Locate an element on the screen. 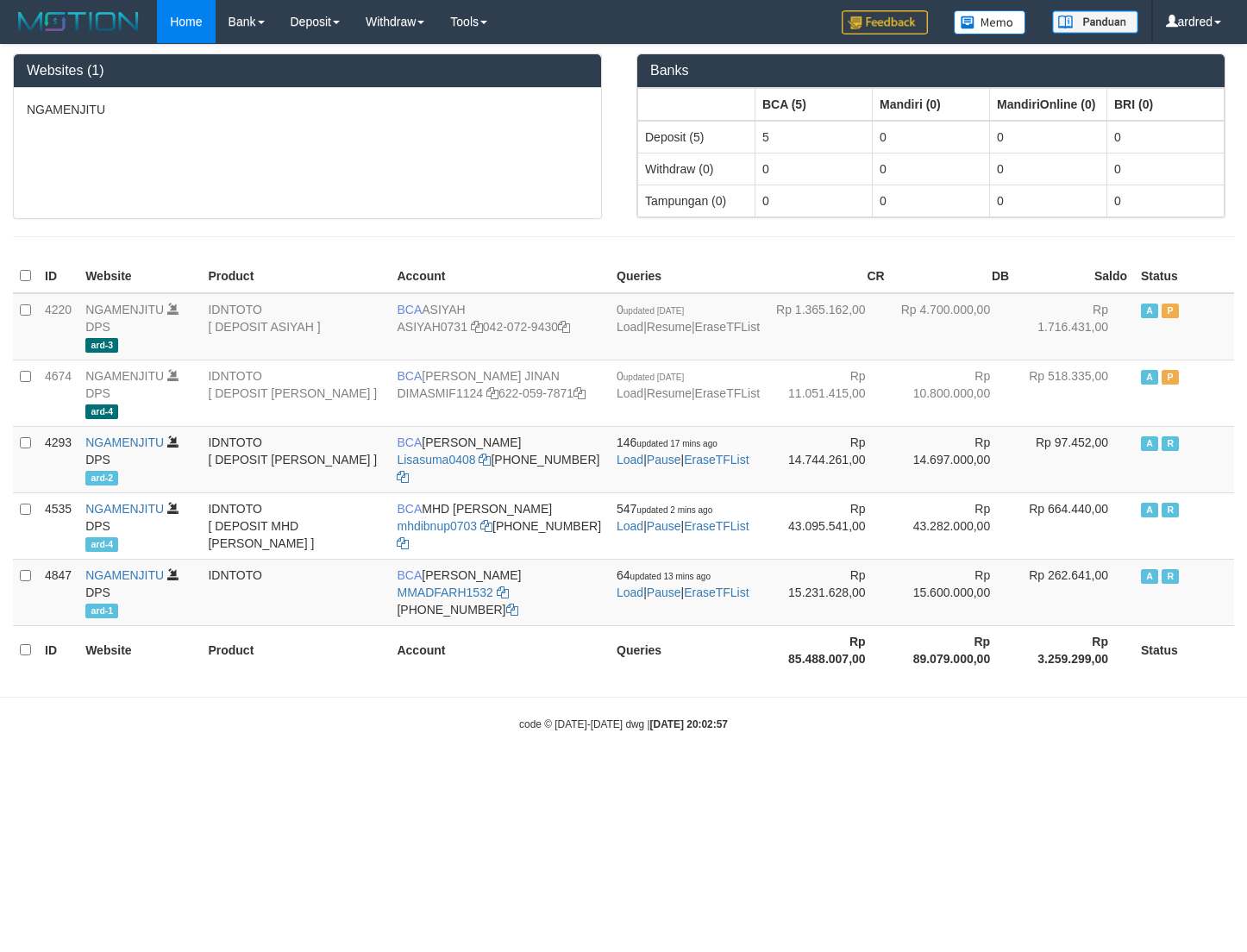 The width and height of the screenshot is (1247, 952). a: MMADFARH1532 is located at coordinates (445, 593).